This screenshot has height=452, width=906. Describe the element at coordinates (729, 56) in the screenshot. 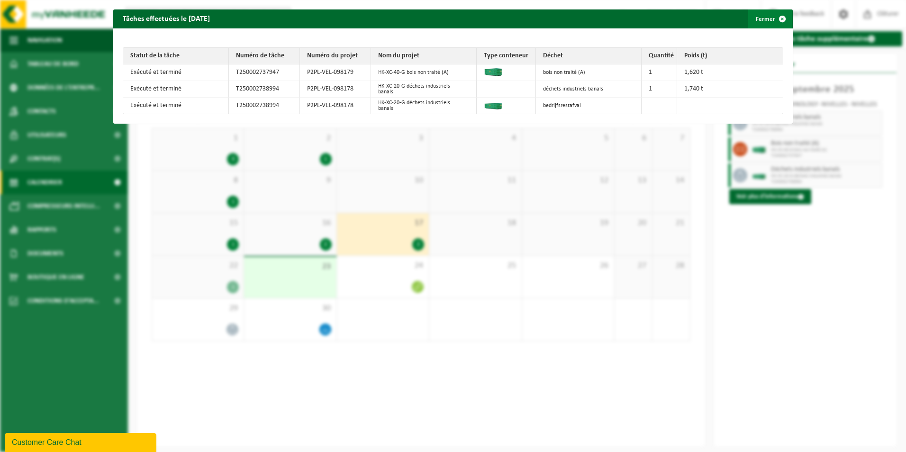

I see `th: Poids (t)` at that location.